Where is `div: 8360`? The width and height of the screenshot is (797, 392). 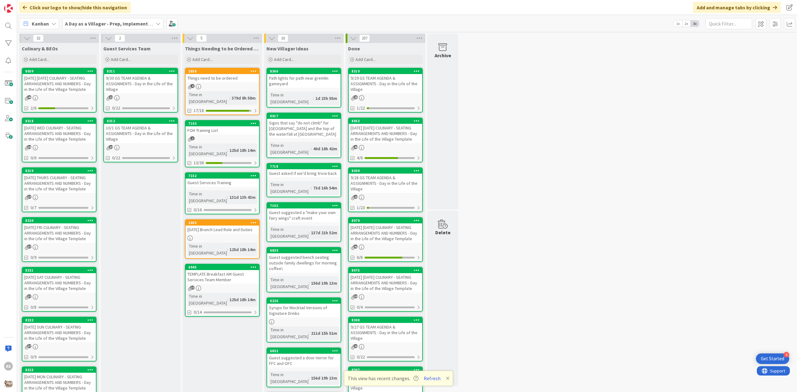 div: 8360 is located at coordinates (305, 71).